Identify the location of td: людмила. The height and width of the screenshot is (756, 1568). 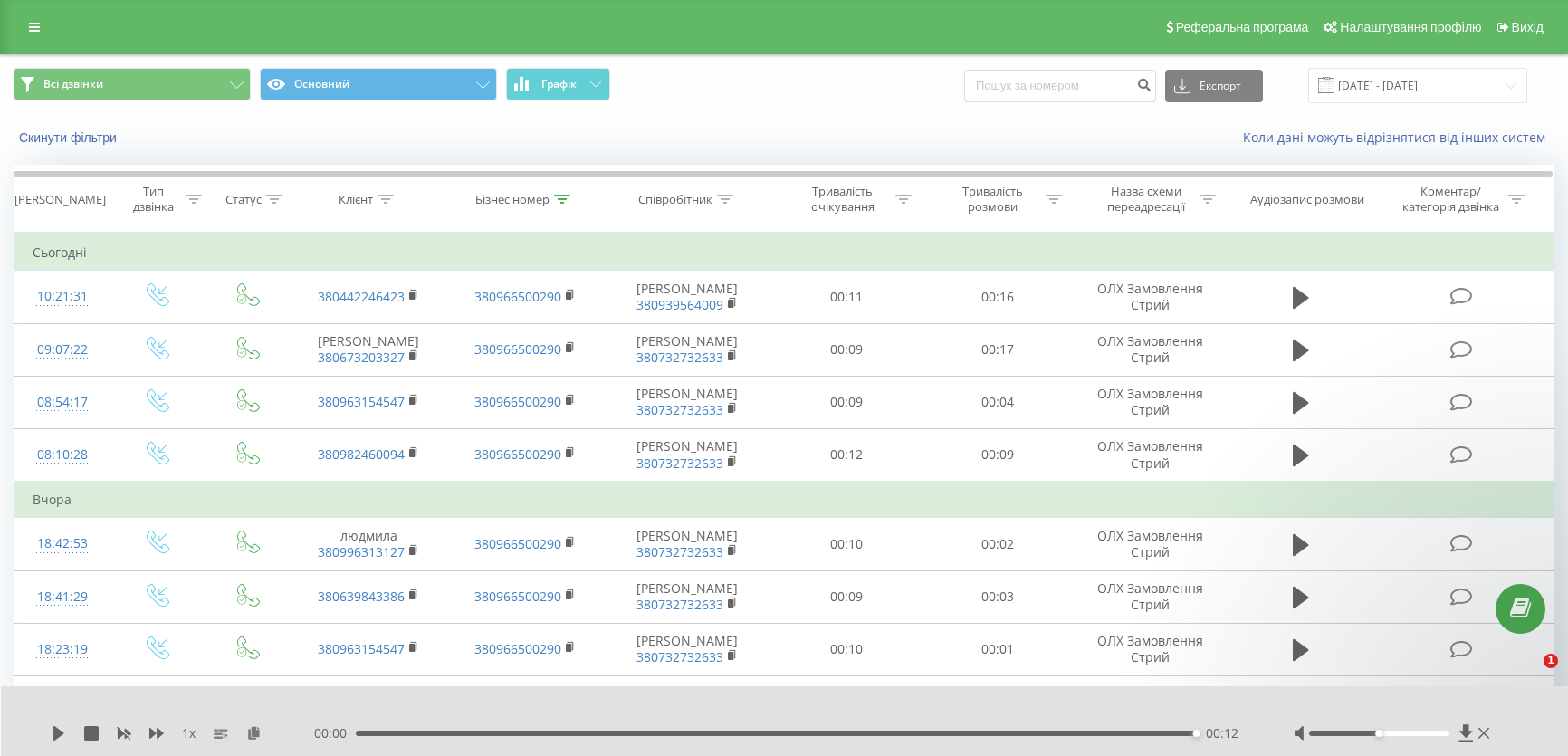
(368, 544).